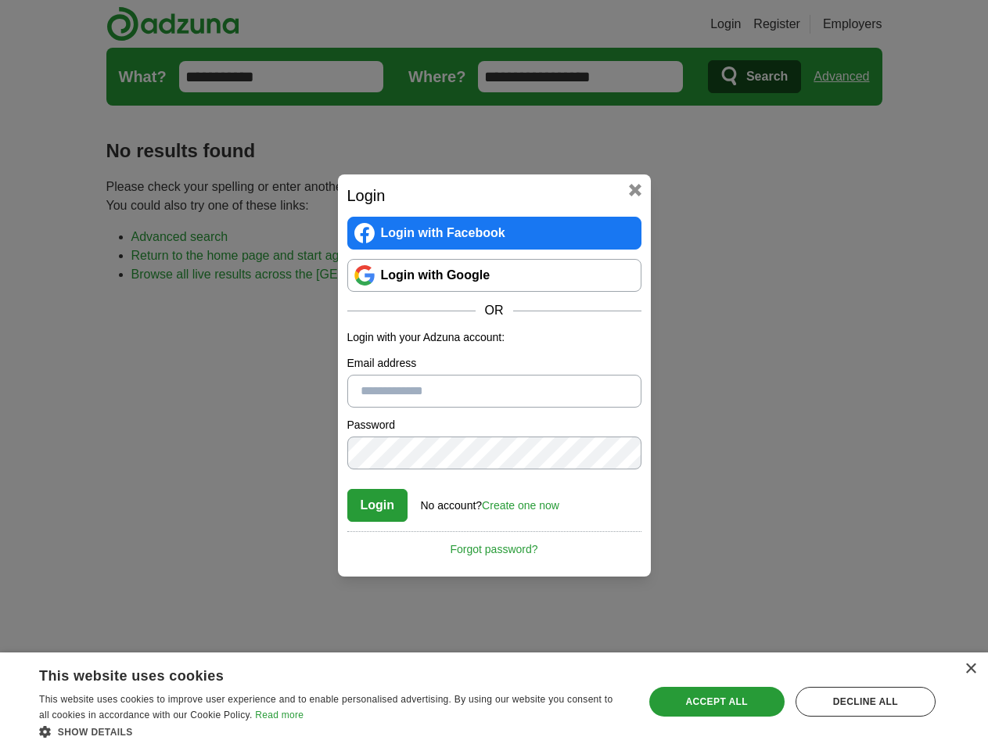  What do you see at coordinates (495, 233) in the screenshot?
I see `a: Login with Facebook` at bounding box center [495, 233].